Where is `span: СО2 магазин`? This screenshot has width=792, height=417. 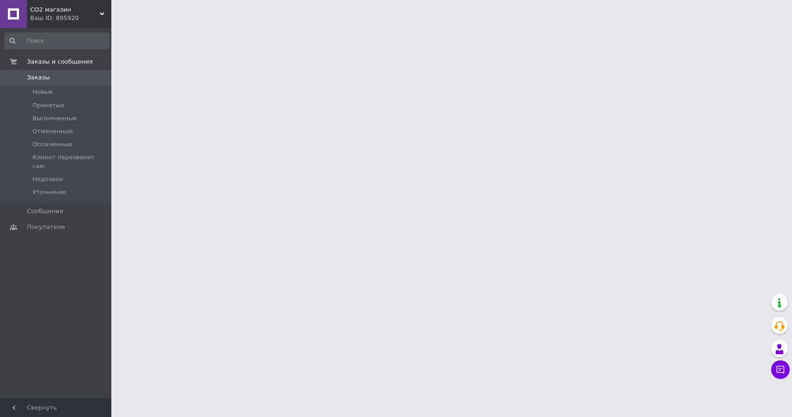
span: СО2 магазин is located at coordinates (65, 10).